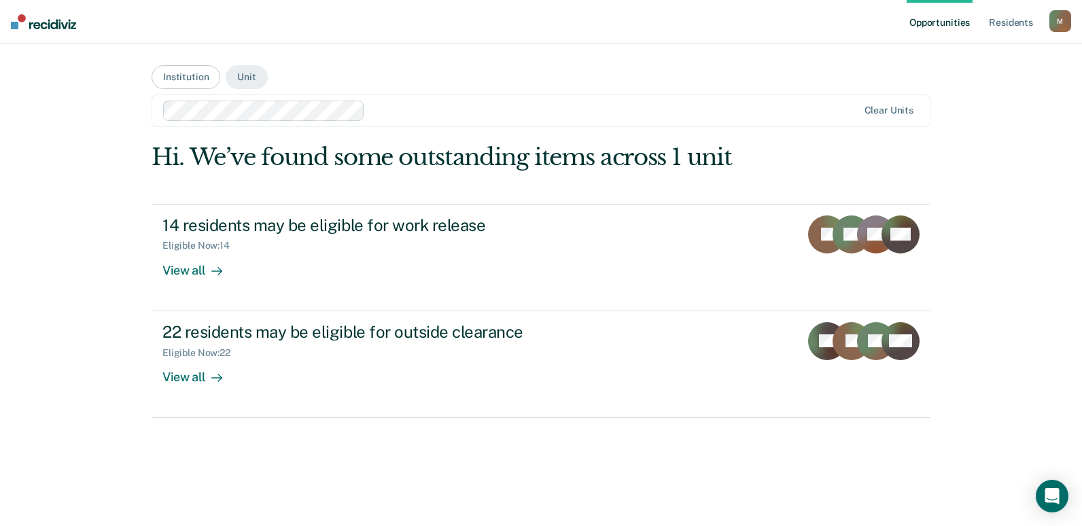 The width and height of the screenshot is (1082, 526). I want to click on a: 14 residents may be eligible for work releaseEligible Now:14View all, so click(541, 258).